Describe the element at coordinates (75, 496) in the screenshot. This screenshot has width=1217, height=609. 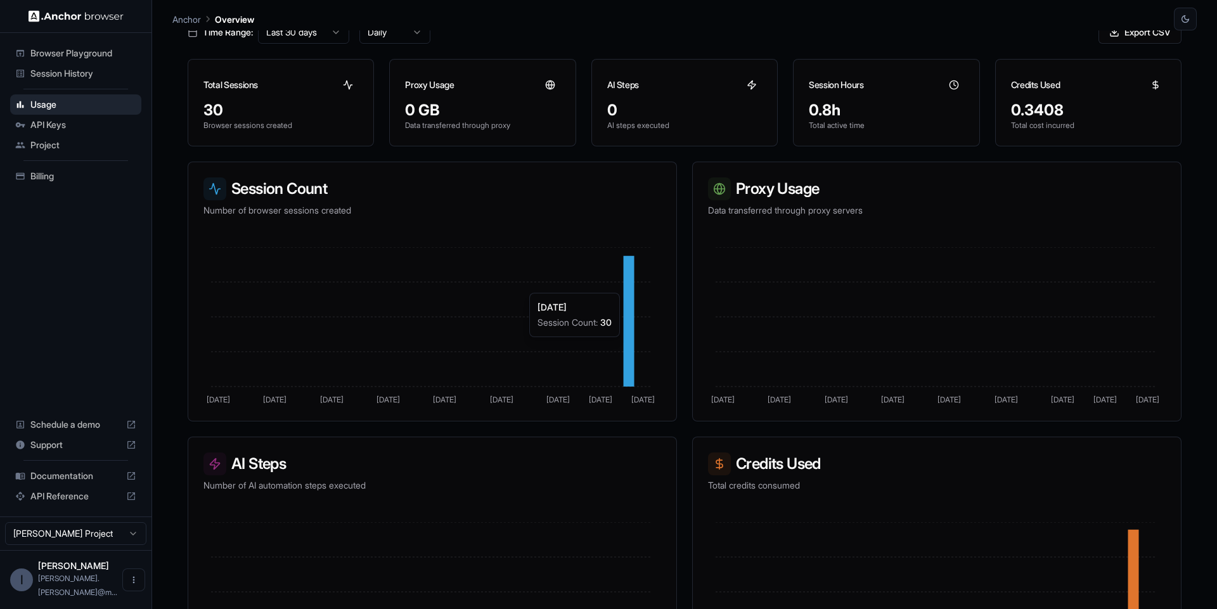
I see `div: API Reference` at that location.